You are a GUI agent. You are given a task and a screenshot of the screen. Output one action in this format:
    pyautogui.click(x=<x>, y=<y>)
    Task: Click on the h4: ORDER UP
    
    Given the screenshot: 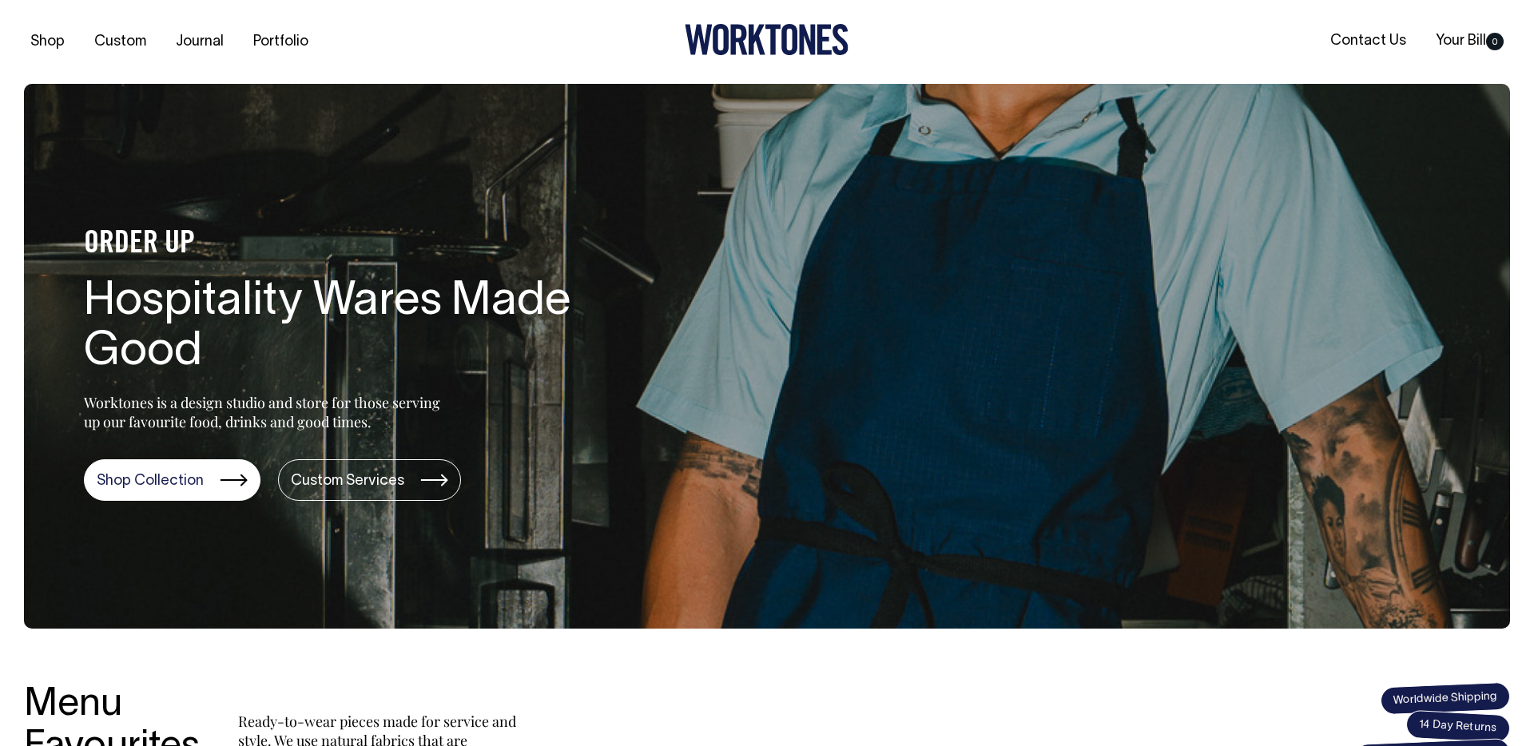 What is the action you would take?
    pyautogui.click(x=339, y=244)
    